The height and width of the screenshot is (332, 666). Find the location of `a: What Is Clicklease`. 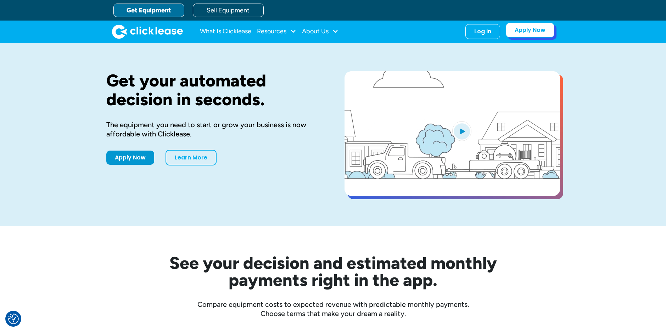

a: What Is Clicklease is located at coordinates (225, 32).